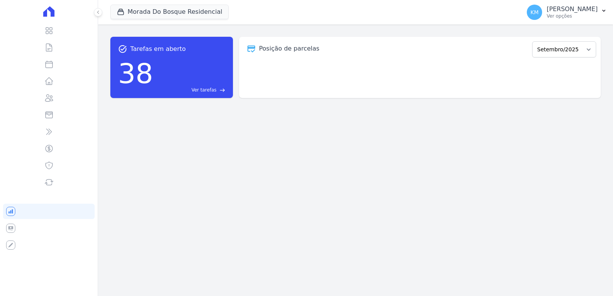  What do you see at coordinates (191, 90) in the screenshot?
I see `a: Ver tarefas east` at bounding box center [191, 90].